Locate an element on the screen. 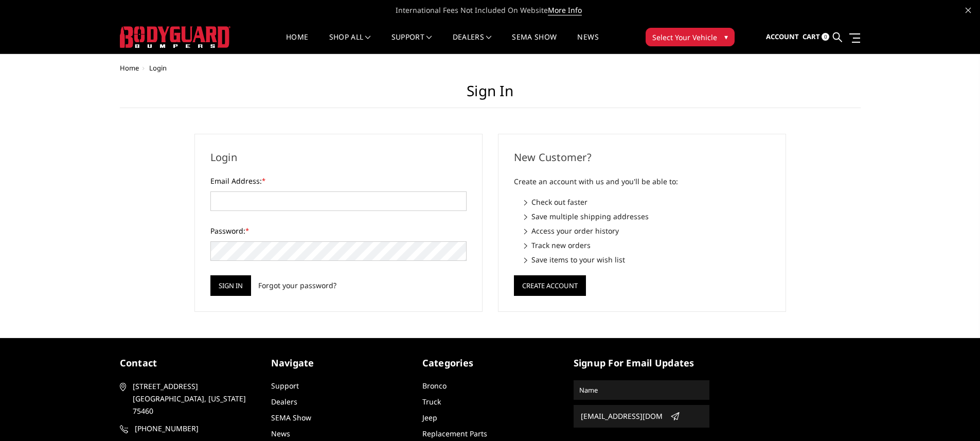 The image size is (980, 441). h5: contact is located at coordinates (188, 363).